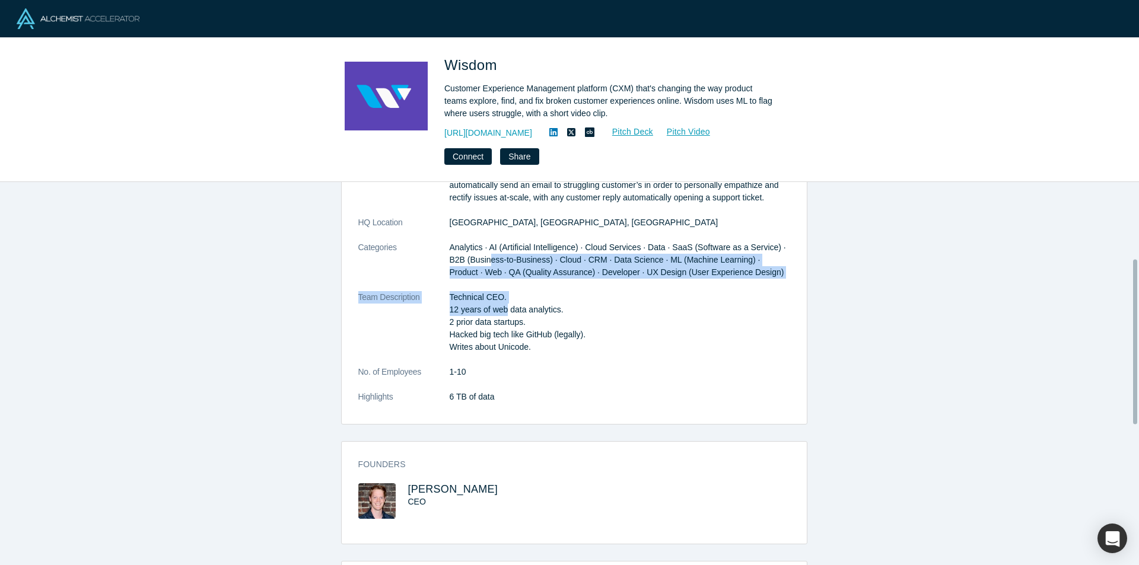 The height and width of the screenshot is (565, 1139). What do you see at coordinates (610, 101) in the screenshot?
I see `div: Customer Experience Management platform (CXM) that's changing the way product teams explore, find...` at bounding box center [610, 101].